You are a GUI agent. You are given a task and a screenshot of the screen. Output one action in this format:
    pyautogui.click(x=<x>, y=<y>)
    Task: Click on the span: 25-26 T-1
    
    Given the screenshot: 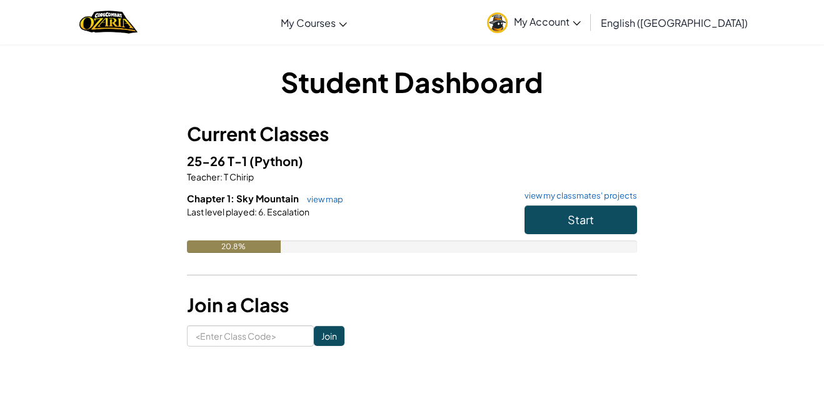 What is the action you would take?
    pyautogui.click(x=218, y=161)
    